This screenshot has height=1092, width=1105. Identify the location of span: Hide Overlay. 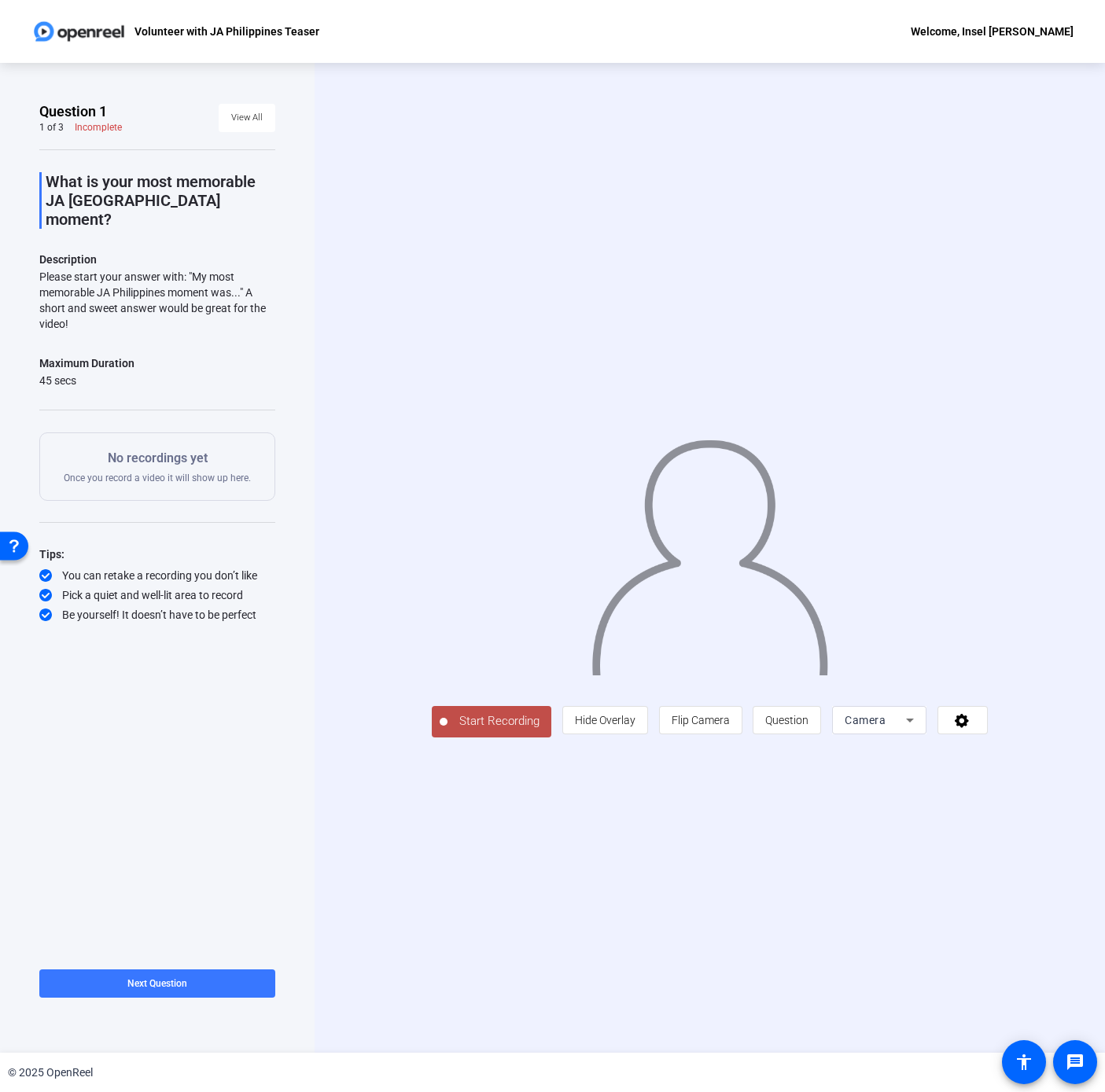
(605, 720).